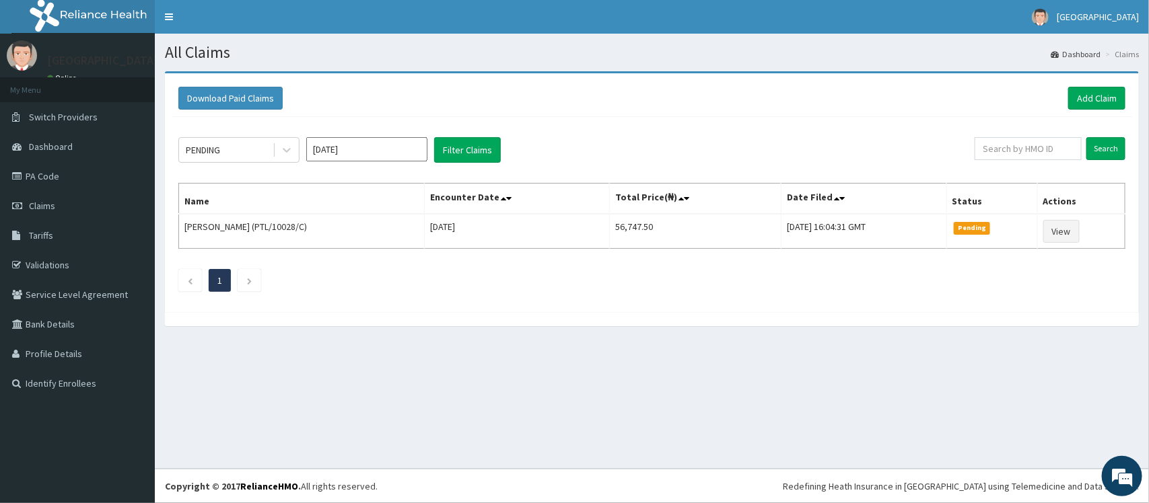 This screenshot has width=1149, height=503. What do you see at coordinates (233, 487) in the screenshot?
I see `strong: Copyright © 2017 .` at bounding box center [233, 487].